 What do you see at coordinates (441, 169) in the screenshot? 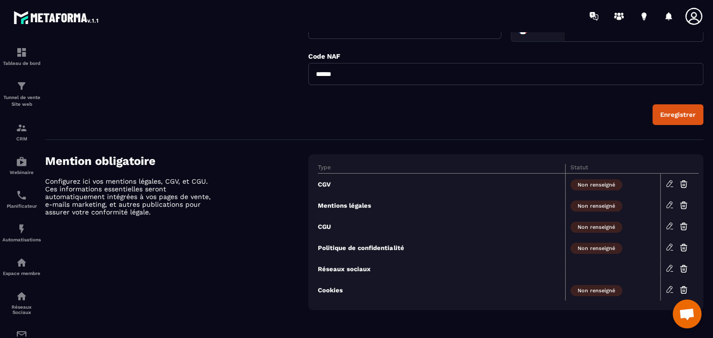
I see `th: Type` at bounding box center [441, 169].